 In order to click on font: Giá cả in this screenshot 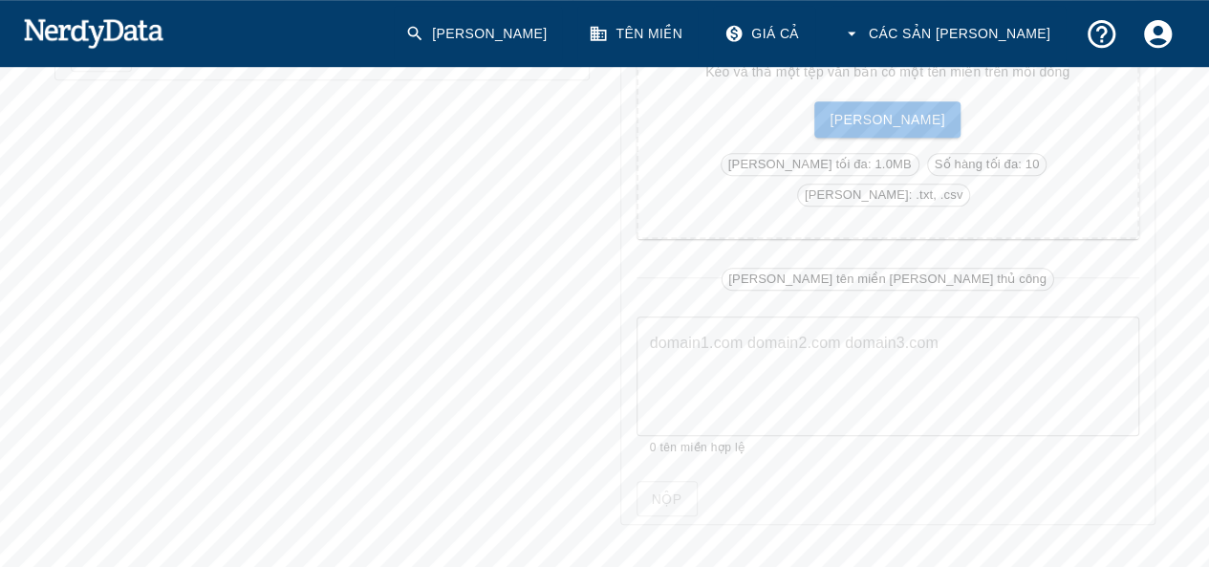, I will do `click(775, 33)`.